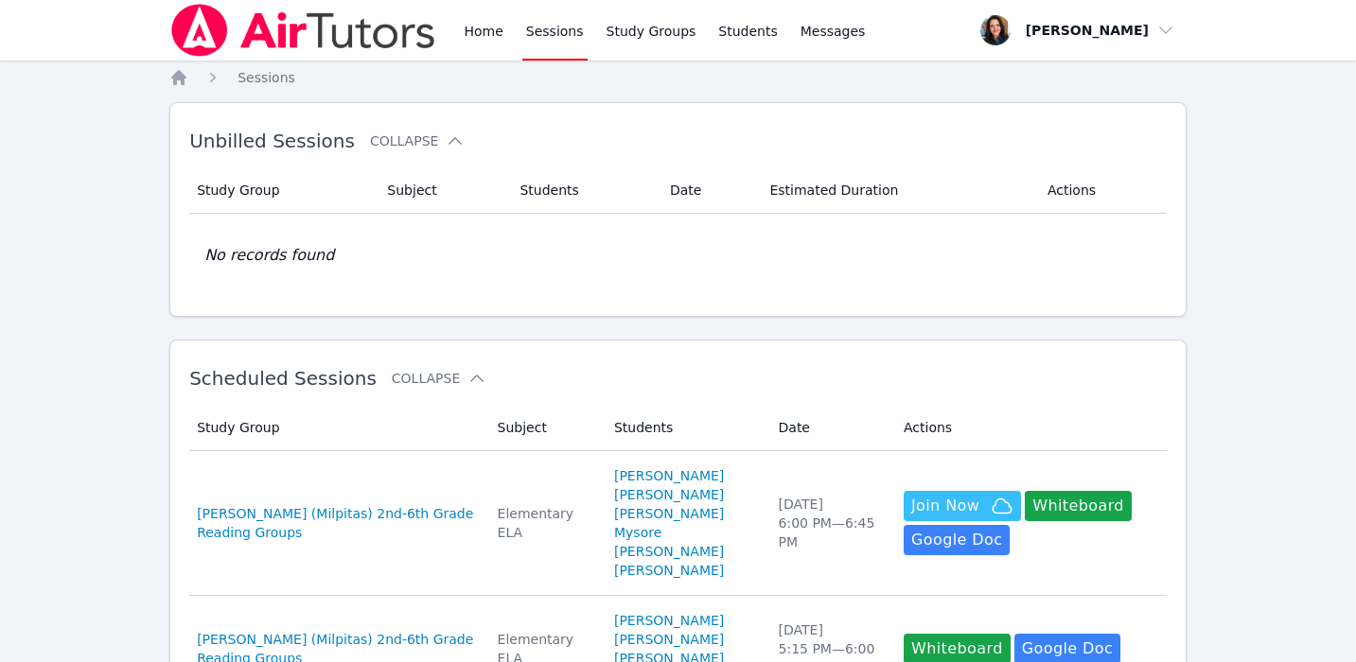 The image size is (1356, 662). Describe the element at coordinates (897, 190) in the screenshot. I see `th: Estimated Duration` at that location.